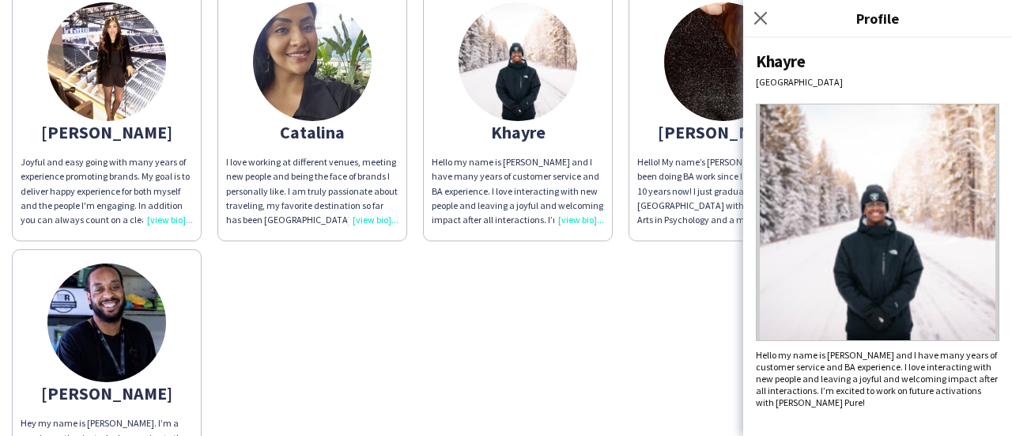 The image size is (1012, 436). I want to click on div: Joyful and easy going with many years of experience promoting brands. My goal is to deliver happy..., so click(107, 191).